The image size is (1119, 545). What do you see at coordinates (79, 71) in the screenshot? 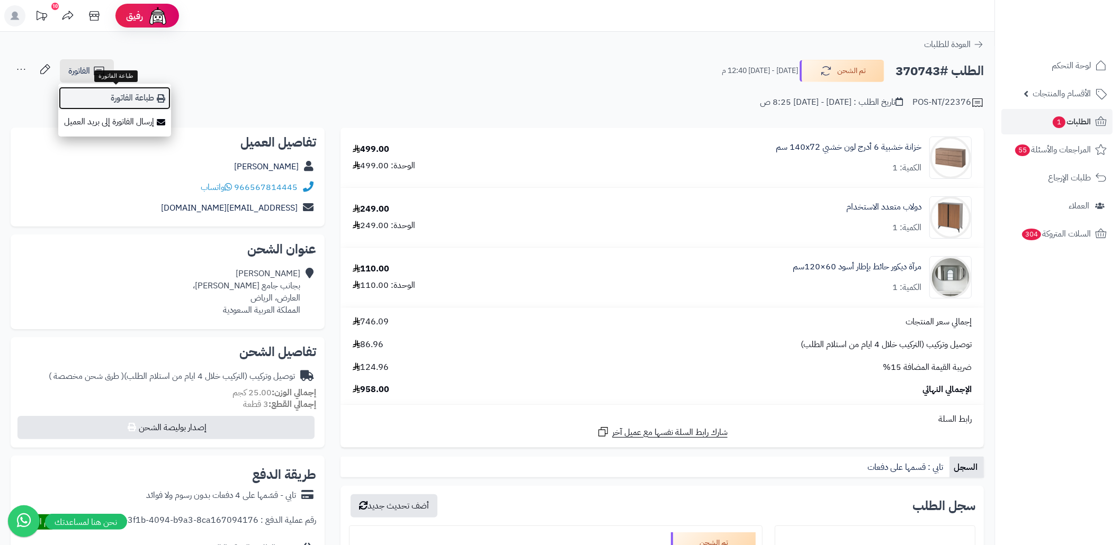
I see `span: الفاتورة` at bounding box center [79, 71].